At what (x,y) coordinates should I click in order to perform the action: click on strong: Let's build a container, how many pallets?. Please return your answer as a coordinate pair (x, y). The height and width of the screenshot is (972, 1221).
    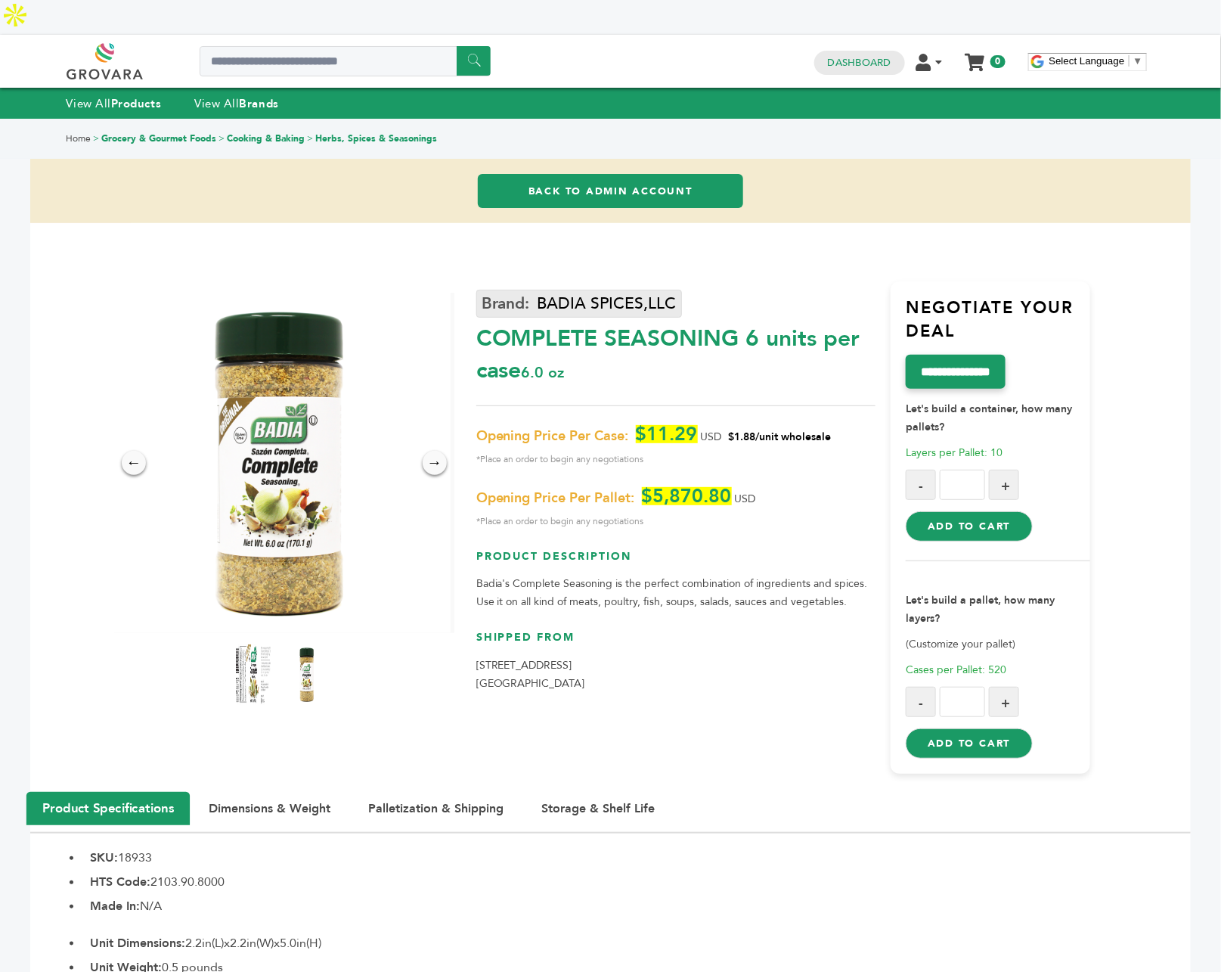
    Looking at the image, I should click on (989, 417).